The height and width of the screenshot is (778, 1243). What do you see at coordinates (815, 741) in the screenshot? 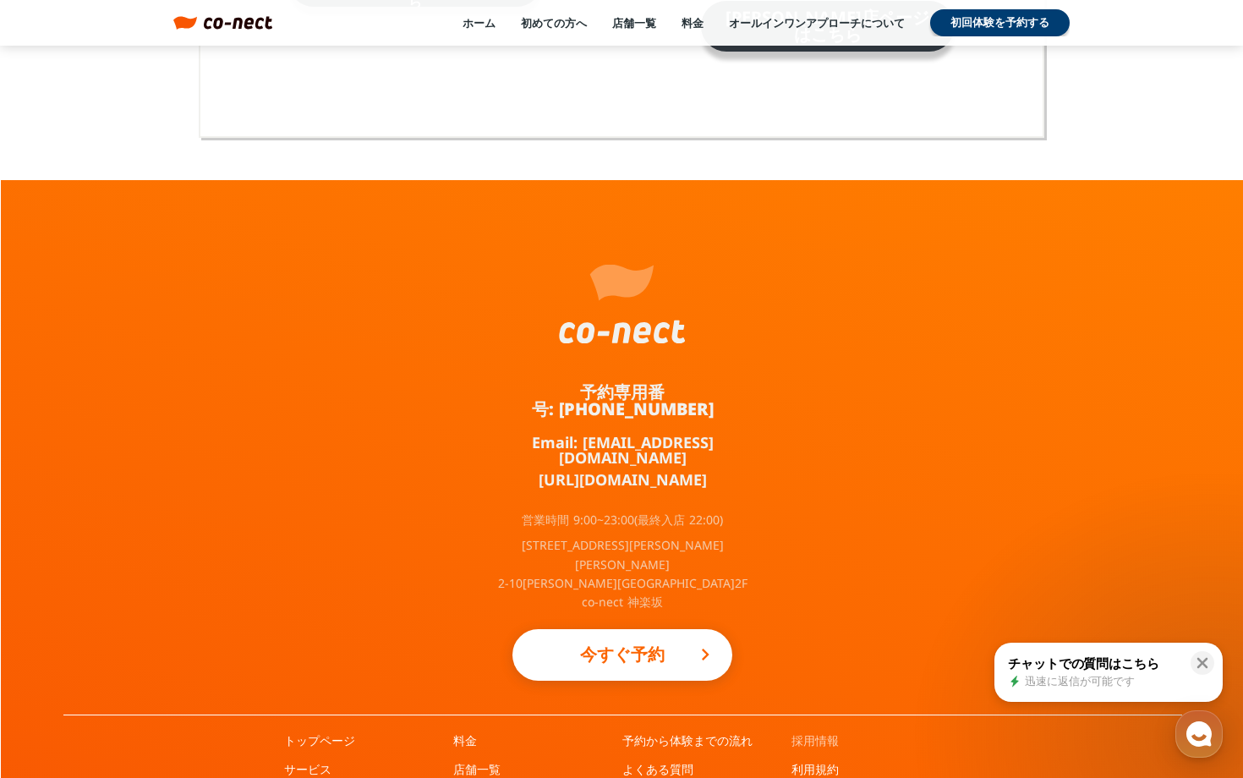
I see `a: 採用情報` at bounding box center [815, 741].